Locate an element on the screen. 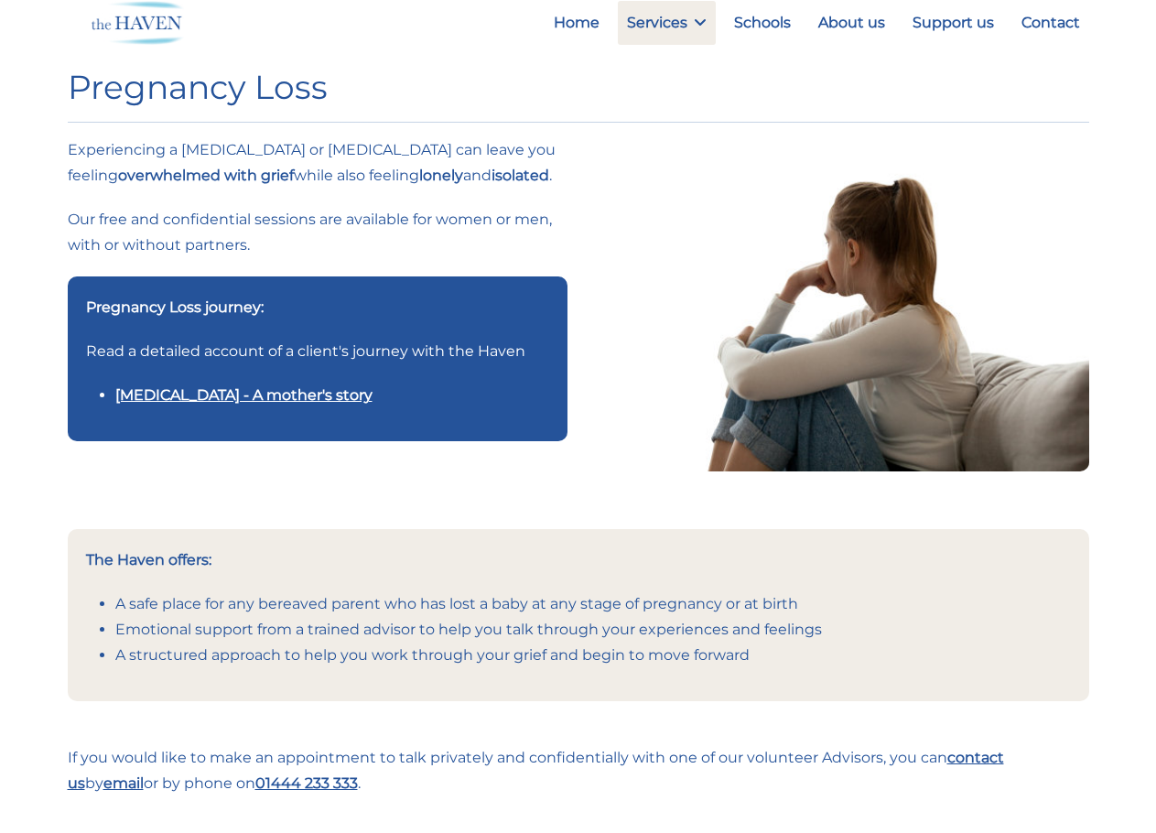  a: Schools is located at coordinates (762, 23).